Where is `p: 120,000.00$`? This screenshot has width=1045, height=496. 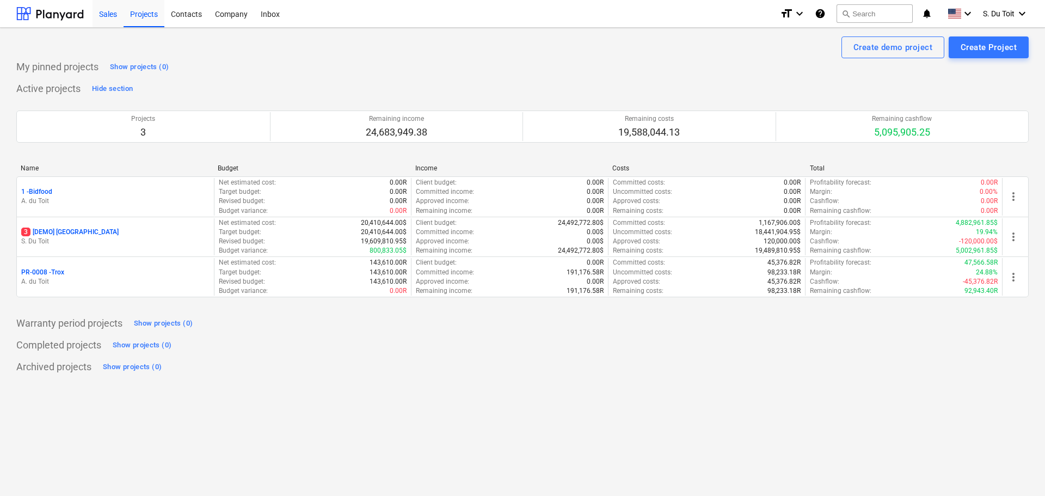 p: 120,000.00$ is located at coordinates (782, 241).